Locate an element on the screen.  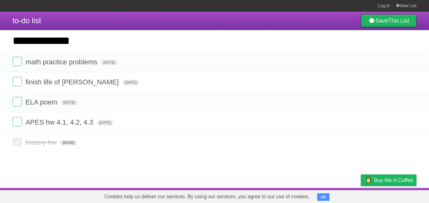
span: math practice problems is located at coordinates (62, 62).